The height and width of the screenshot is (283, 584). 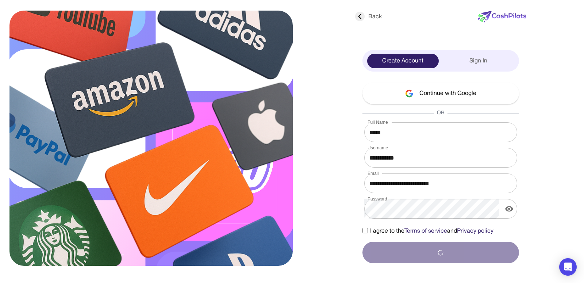 I want to click on span: OR, so click(x=440, y=113).